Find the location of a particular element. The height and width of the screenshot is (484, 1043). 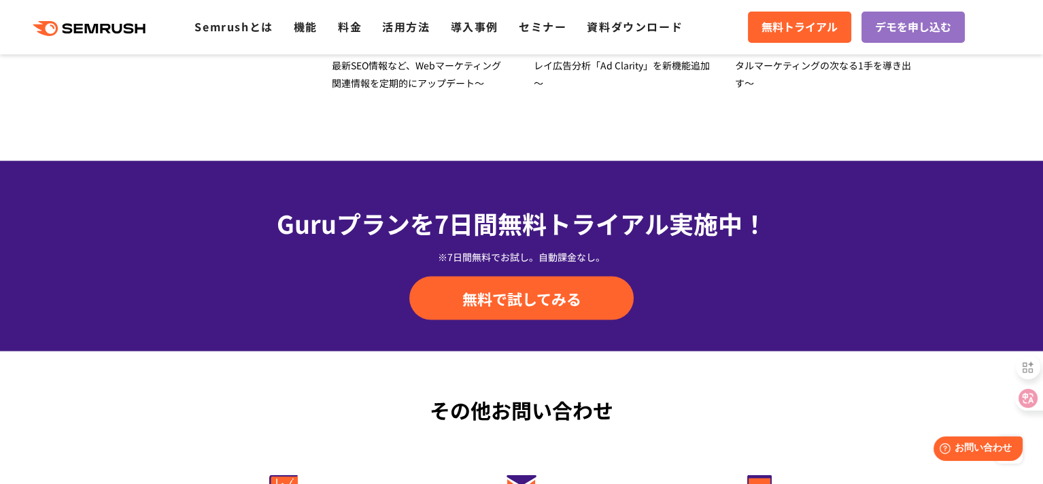

span: 無料トライアル is located at coordinates (799, 27).